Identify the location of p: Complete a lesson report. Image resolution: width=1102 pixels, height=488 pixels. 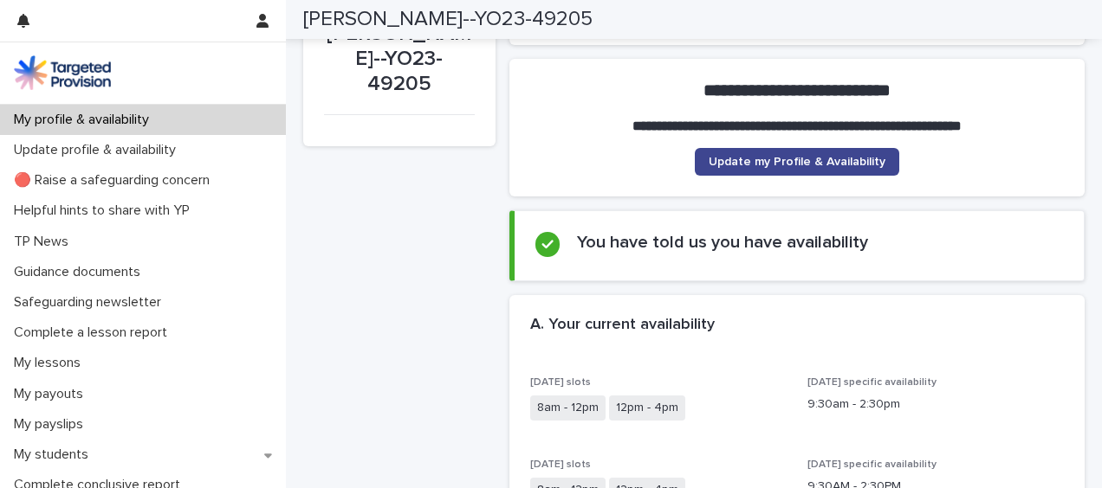
(94, 333).